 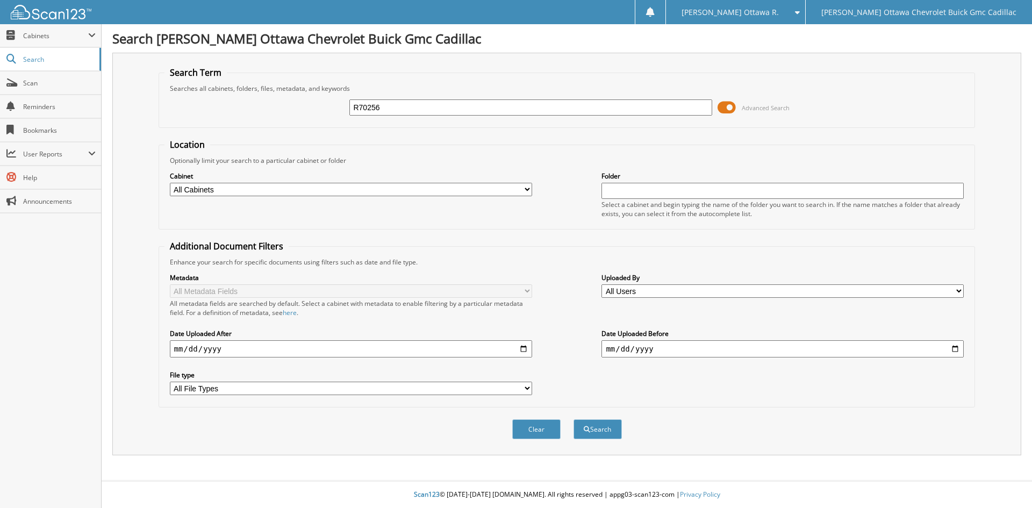 What do you see at coordinates (290, 312) in the screenshot?
I see `a: here` at bounding box center [290, 312].